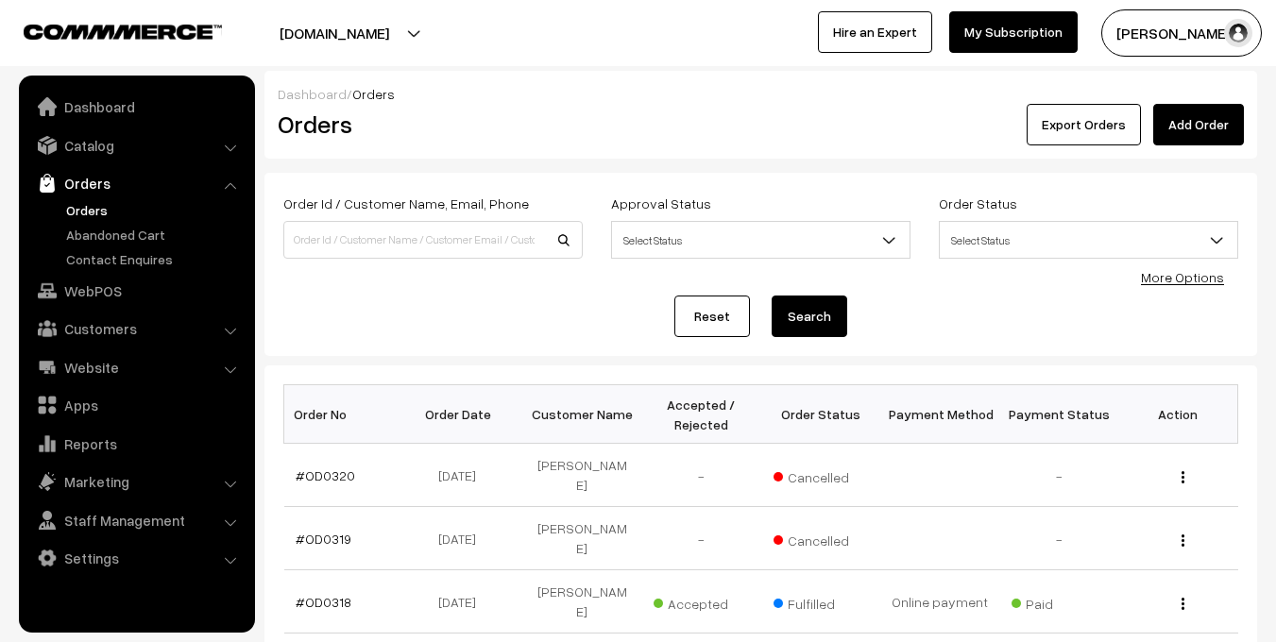  Describe the element at coordinates (433, 240) in the screenshot. I see `input: Order Id / Customer Name / Customer Email / Customer Phone` at that location.